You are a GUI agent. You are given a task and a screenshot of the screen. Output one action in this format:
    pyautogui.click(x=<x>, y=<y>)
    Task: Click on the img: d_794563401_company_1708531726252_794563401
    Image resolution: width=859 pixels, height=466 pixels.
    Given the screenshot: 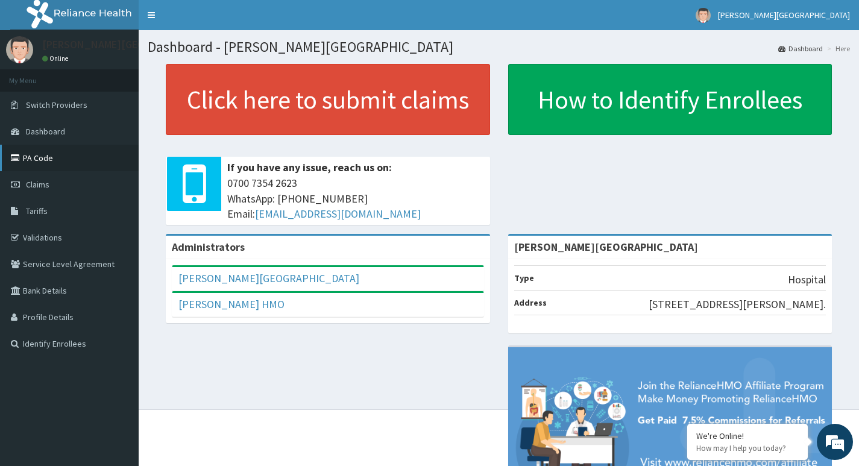 What is the action you would take?
    pyautogui.click(x=36, y=75)
    